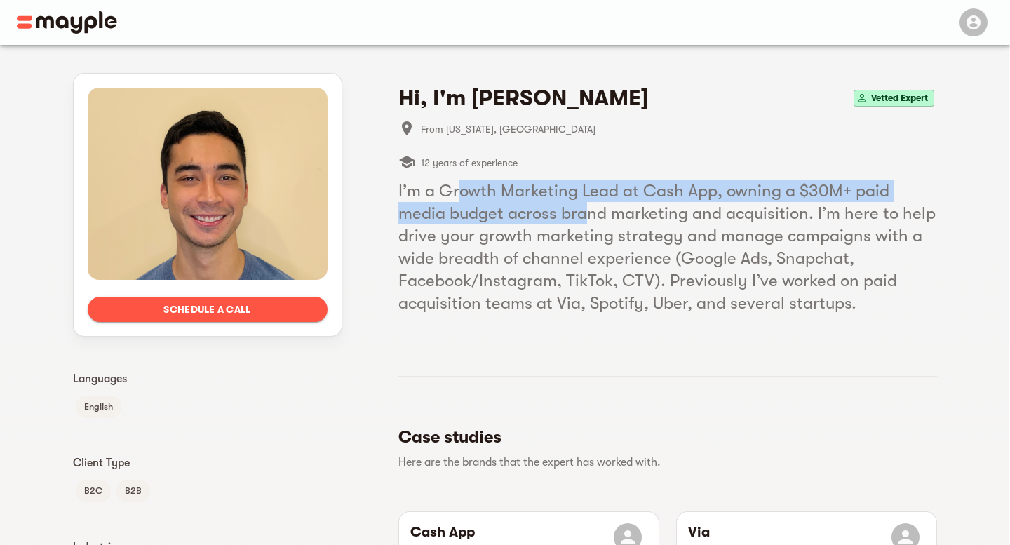 Image resolution: width=1010 pixels, height=545 pixels. I want to click on h5: Case studies, so click(662, 437).